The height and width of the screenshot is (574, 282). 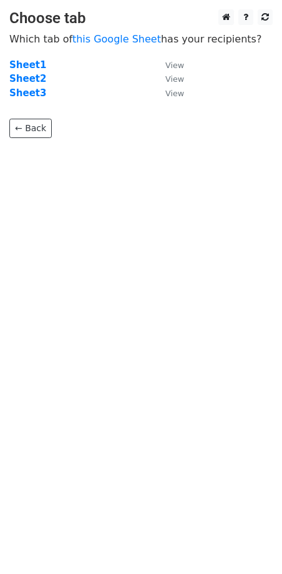 What do you see at coordinates (117, 39) in the screenshot?
I see `a: this Google Sheet` at bounding box center [117, 39].